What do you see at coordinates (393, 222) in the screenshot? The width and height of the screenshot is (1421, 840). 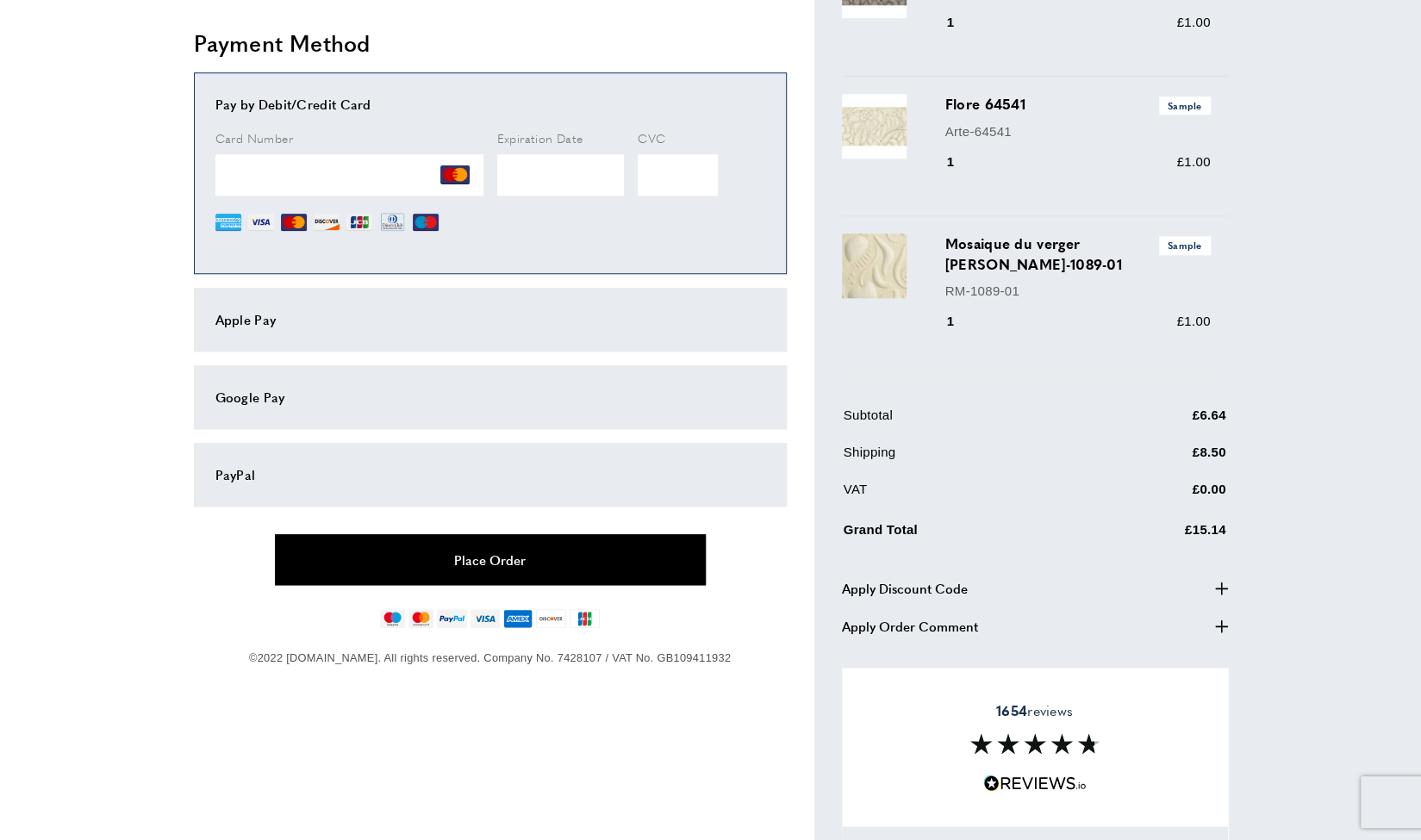 I see `img: DN.png` at bounding box center [393, 222].